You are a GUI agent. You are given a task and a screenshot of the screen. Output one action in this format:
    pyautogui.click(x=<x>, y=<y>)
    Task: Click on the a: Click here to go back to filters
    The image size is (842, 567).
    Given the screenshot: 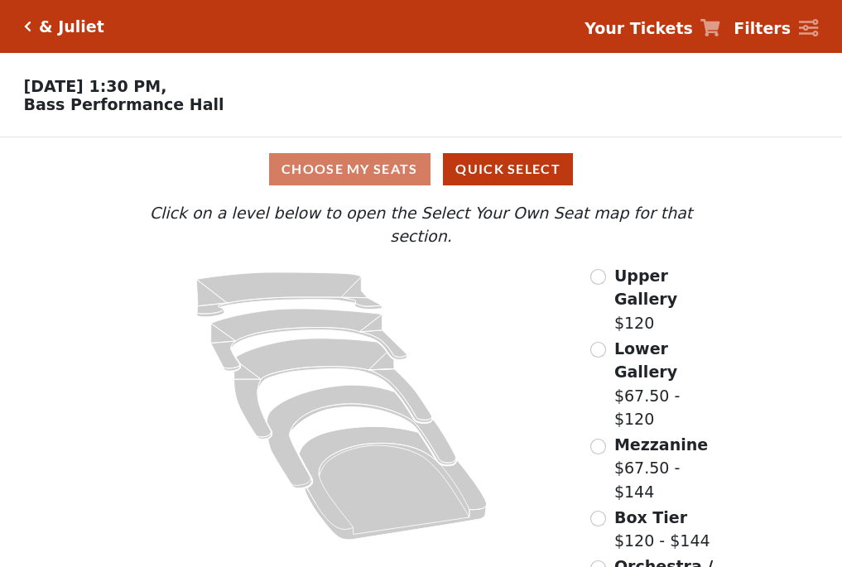 What is the action you would take?
    pyautogui.click(x=27, y=26)
    